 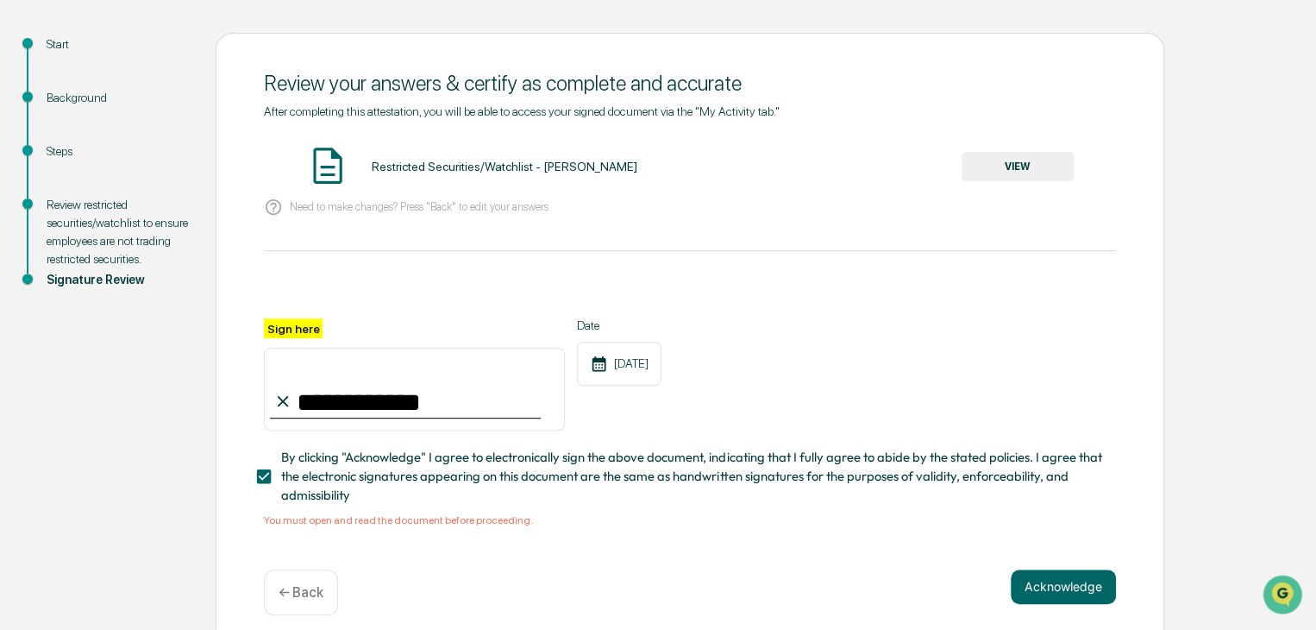 What do you see at coordinates (22, 22) in the screenshot?
I see `button: Open customer support` at bounding box center [22, 22].